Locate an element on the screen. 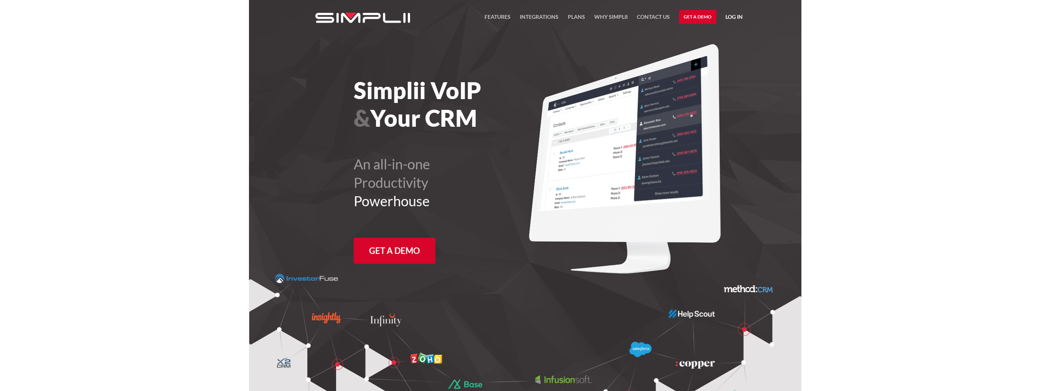  a: FEATURES is located at coordinates (498, 19).